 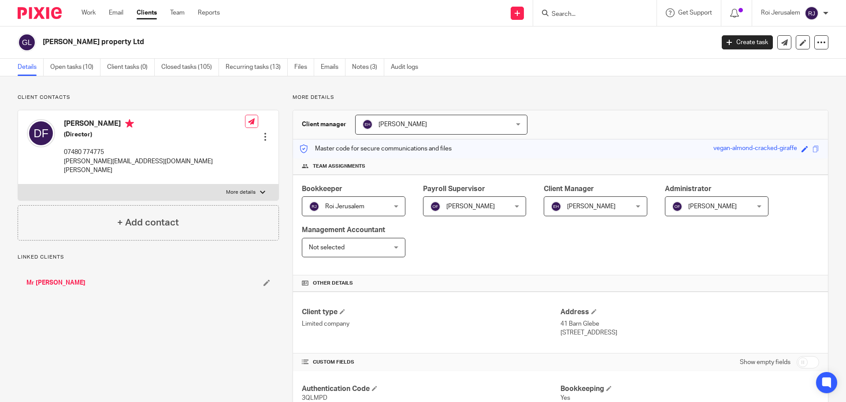 What do you see at coordinates (315, 398) in the screenshot?
I see `span: 3QLMPD` at bounding box center [315, 398].